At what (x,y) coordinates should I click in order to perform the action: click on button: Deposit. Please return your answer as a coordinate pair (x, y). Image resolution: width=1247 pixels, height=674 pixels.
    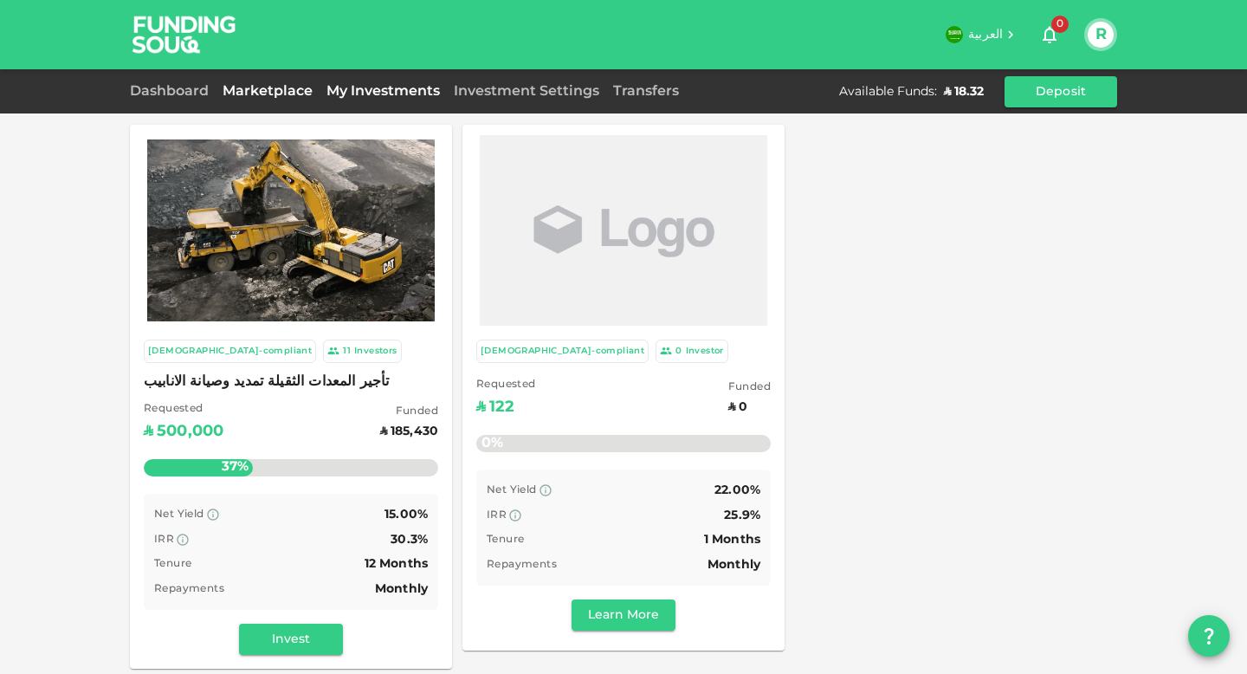
    Looking at the image, I should click on (1061, 92).